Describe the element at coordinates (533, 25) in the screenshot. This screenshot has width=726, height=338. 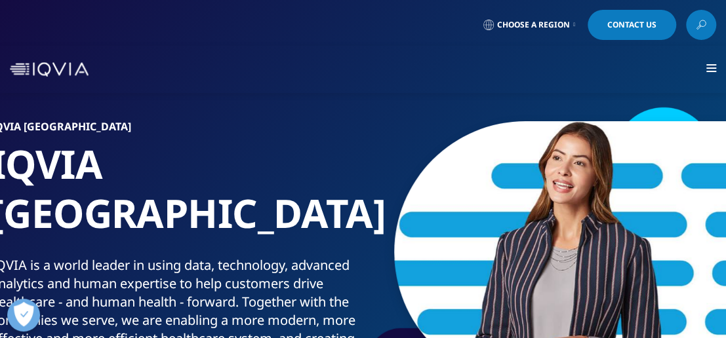
I see `span: Choose a Region` at that location.